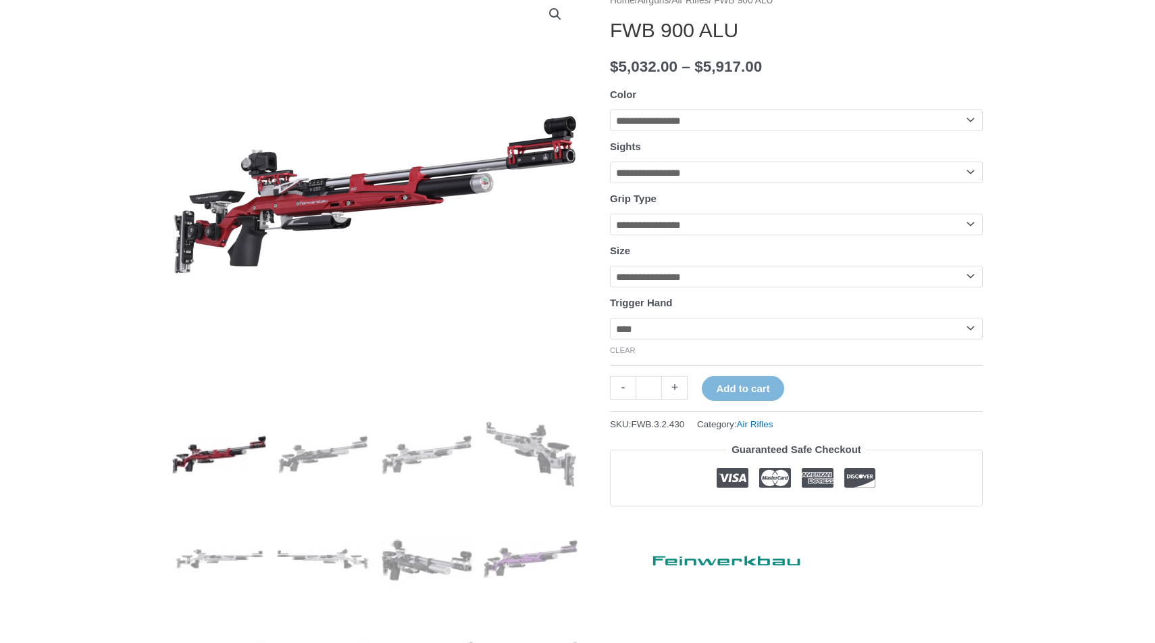 The width and height of the screenshot is (1155, 643). What do you see at coordinates (323, 558) in the screenshot?
I see `img: FWB 900 ALU - Image 6` at bounding box center [323, 558].